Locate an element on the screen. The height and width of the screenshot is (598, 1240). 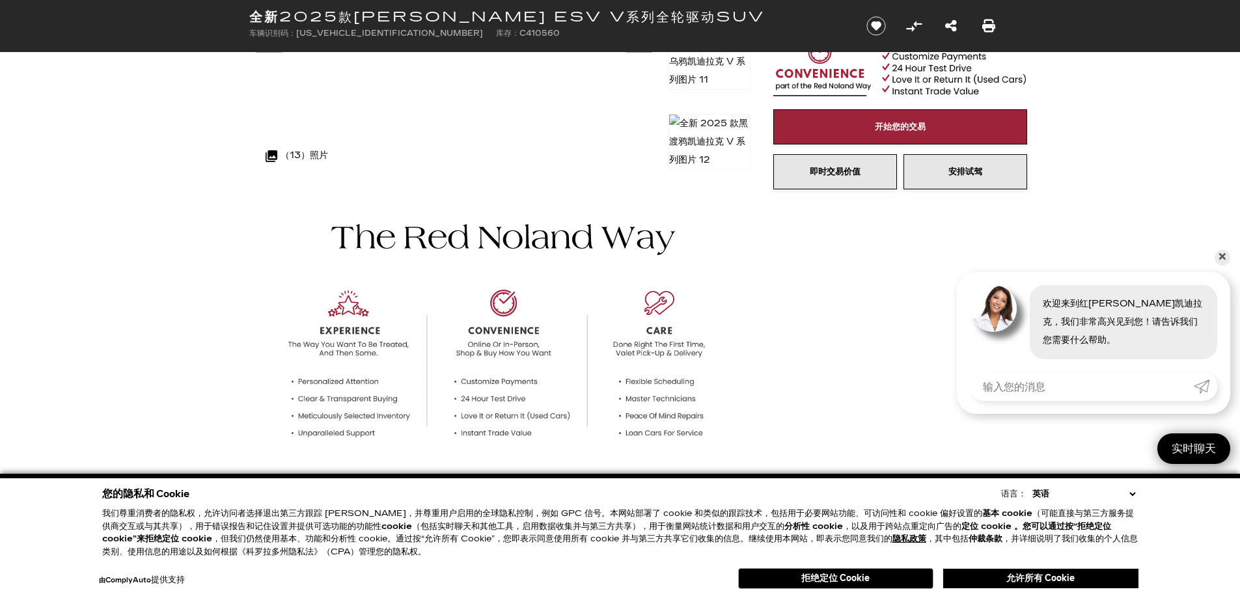
font: ，其中包括 is located at coordinates (947, 539).